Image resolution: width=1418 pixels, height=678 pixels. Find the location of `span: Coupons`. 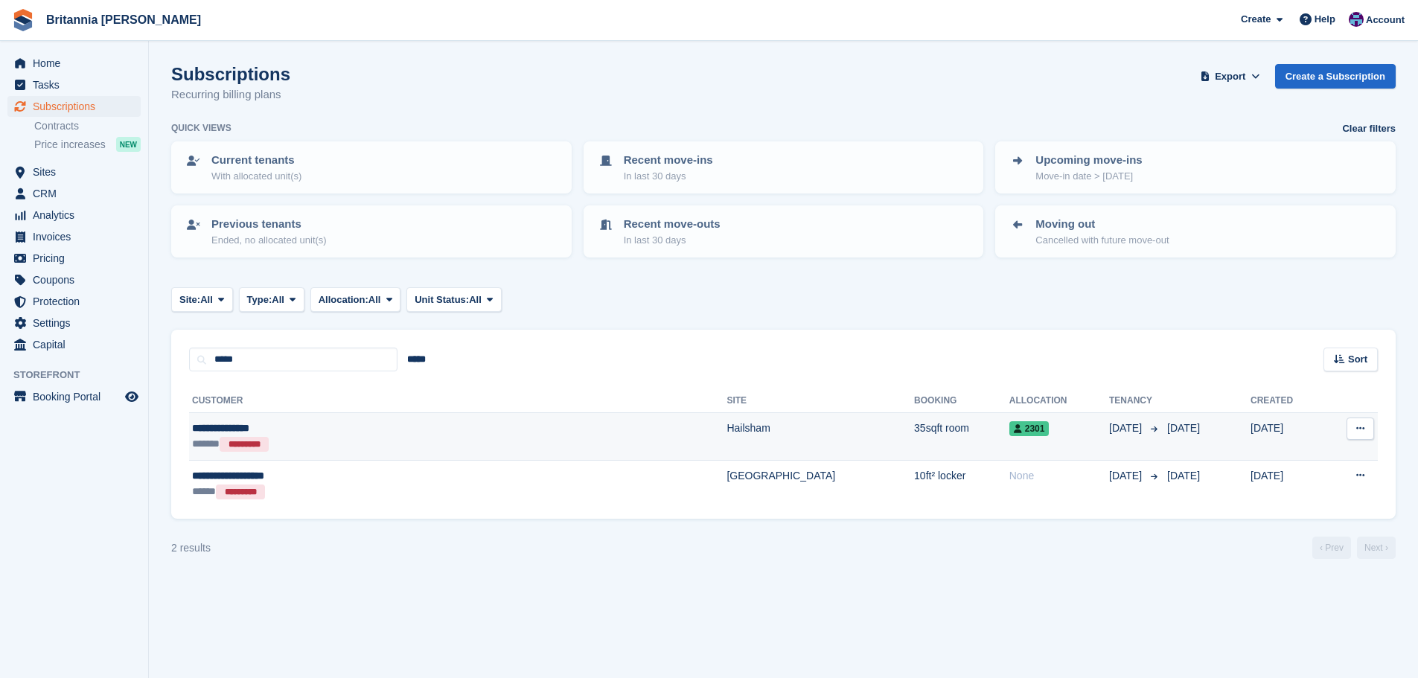

span: Coupons is located at coordinates (77, 280).